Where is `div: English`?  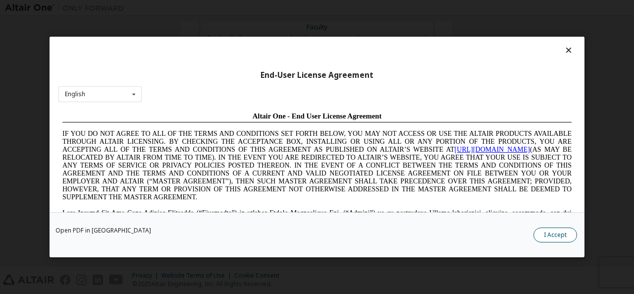
div: English is located at coordinates (75, 94).